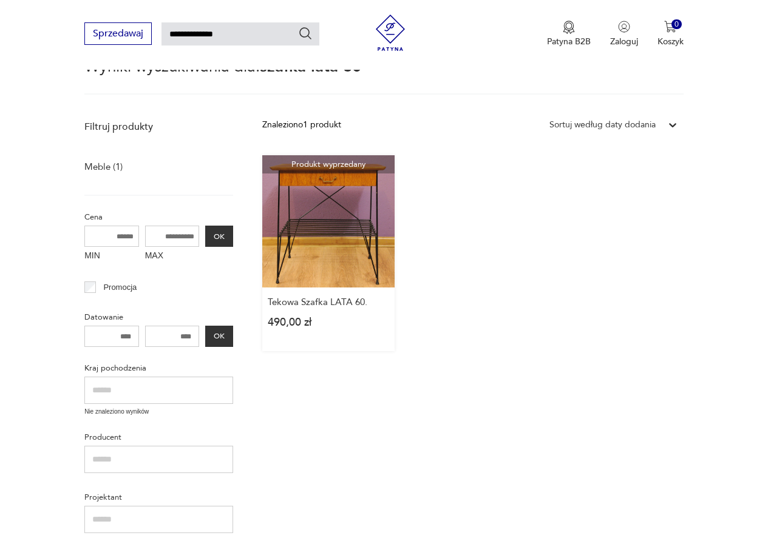  What do you see at coordinates (112, 257) in the screenshot?
I see `label: MIN` at bounding box center [112, 257].